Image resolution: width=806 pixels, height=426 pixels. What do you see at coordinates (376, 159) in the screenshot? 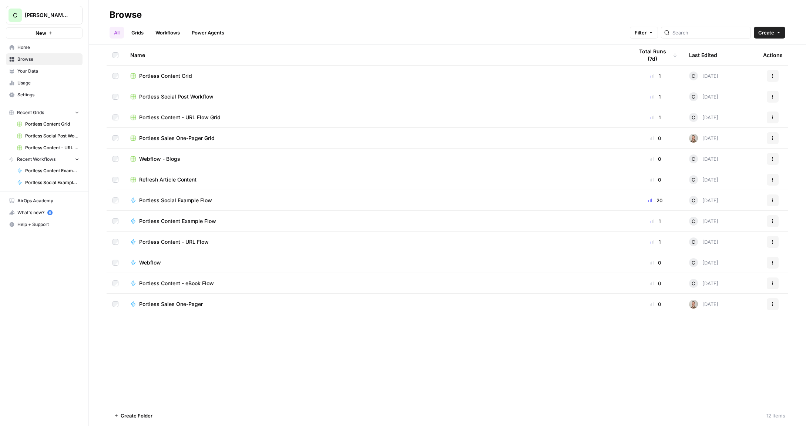
I see `a: Webflow - Blogs` at bounding box center [376, 159].